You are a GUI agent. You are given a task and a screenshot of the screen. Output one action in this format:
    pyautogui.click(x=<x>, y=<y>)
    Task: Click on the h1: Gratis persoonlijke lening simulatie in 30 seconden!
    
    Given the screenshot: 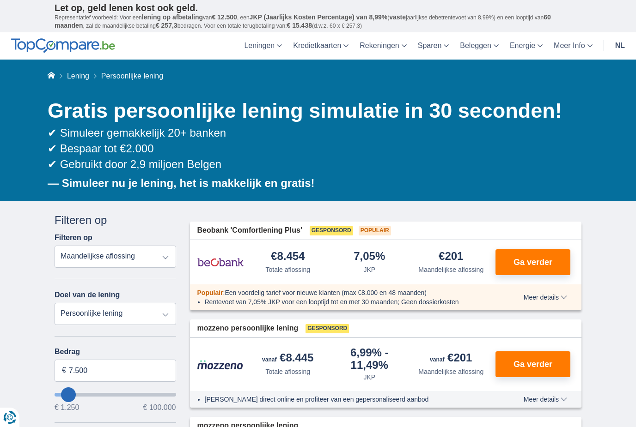 What is the action you would take?
    pyautogui.click(x=314, y=111)
    